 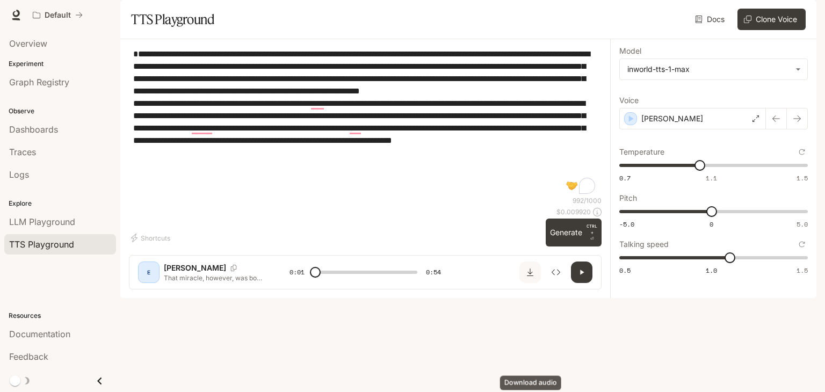 I want to click on span: 0:01, so click(x=297, y=272).